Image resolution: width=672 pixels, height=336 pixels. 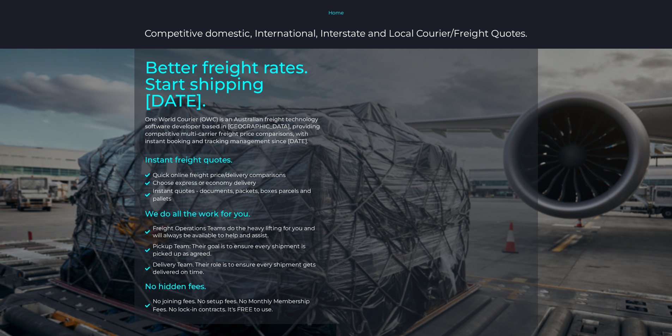 I want to click on h2: No hidden fees., so click(x=235, y=287).